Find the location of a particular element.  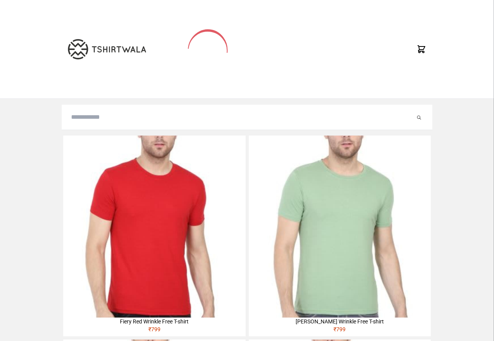

img: 4M6A2211-320x320.jpg is located at coordinates (340, 227).